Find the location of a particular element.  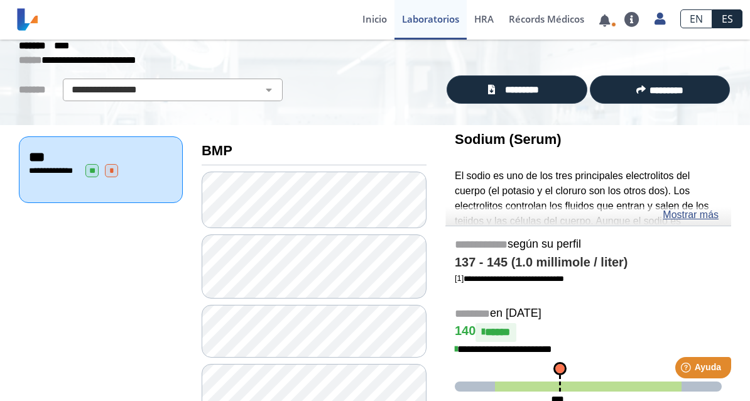

a: [1] is located at coordinates (509, 278).